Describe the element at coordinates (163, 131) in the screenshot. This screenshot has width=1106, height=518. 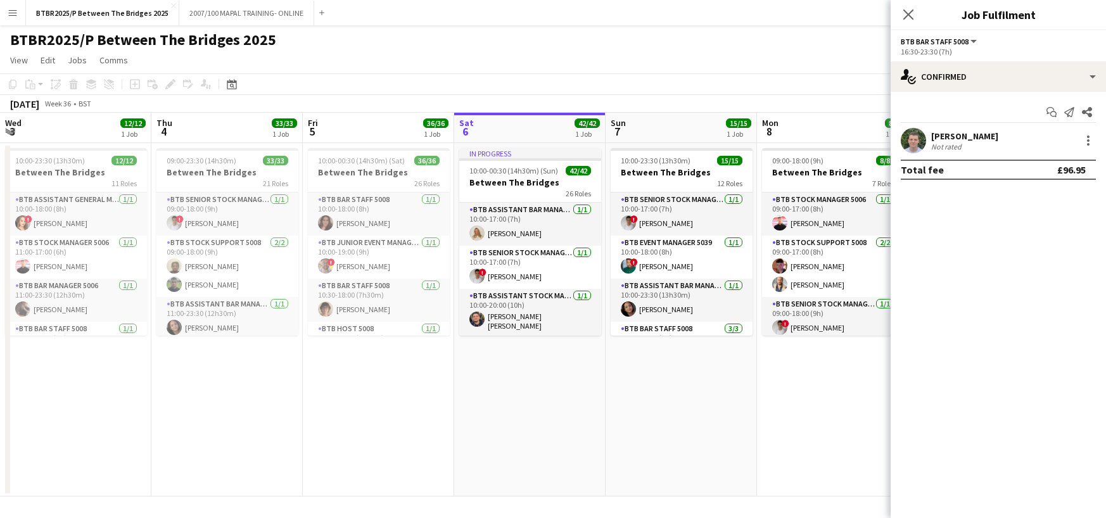
I see `span: 4` at that location.